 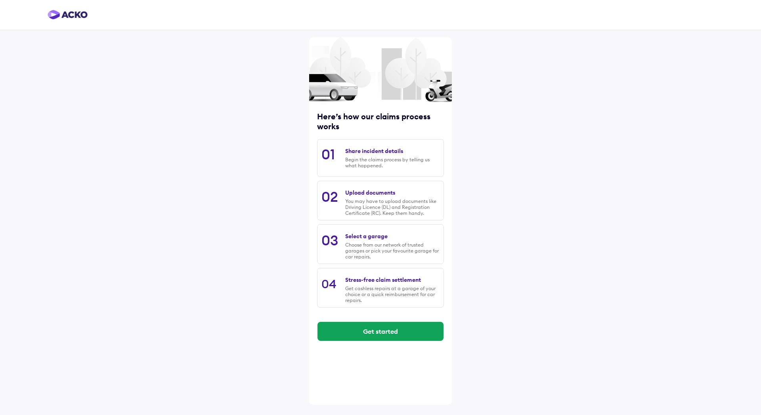 I want to click on img: horizontal-gradient.png, so click(x=67, y=15).